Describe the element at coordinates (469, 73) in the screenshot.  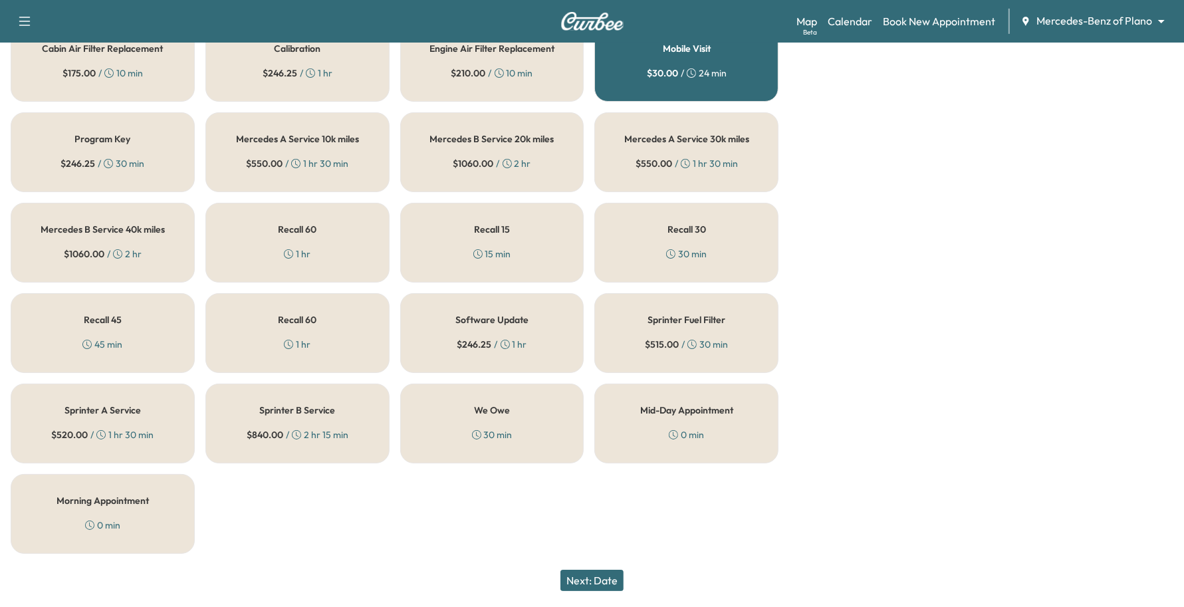
I see `span: $ 210.00` at that location.